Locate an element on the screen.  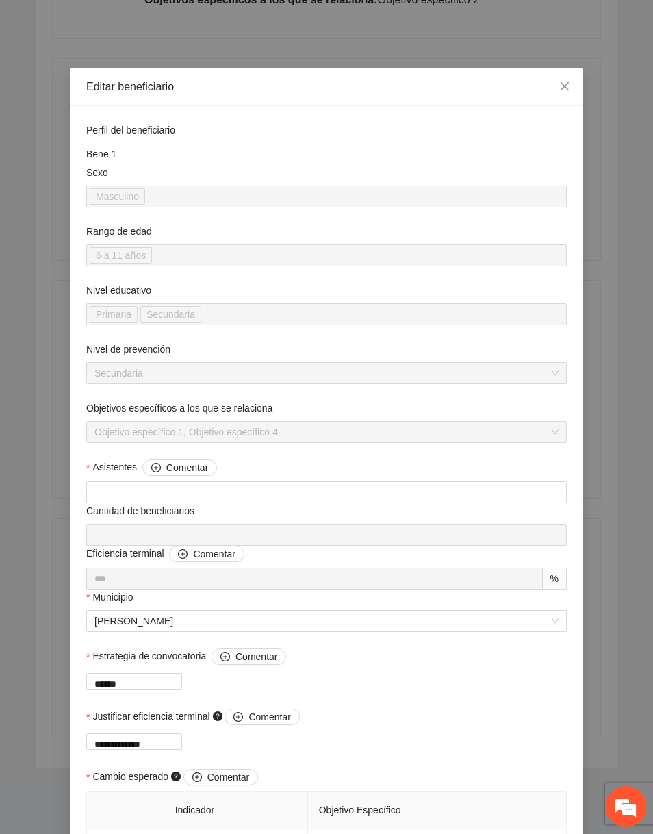
span: Allende is located at coordinates (327, 621).